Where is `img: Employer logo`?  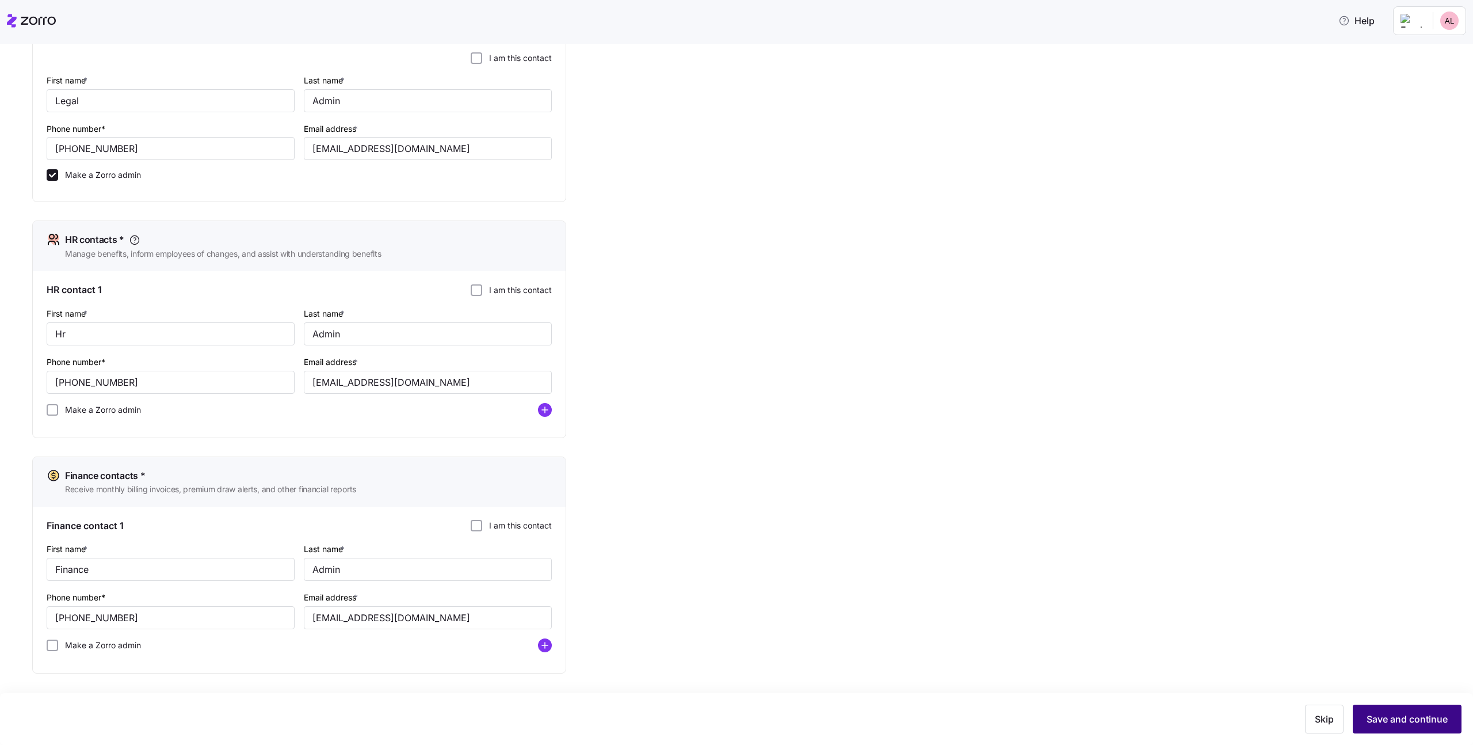 img: Employer logo is located at coordinates (1412, 21).